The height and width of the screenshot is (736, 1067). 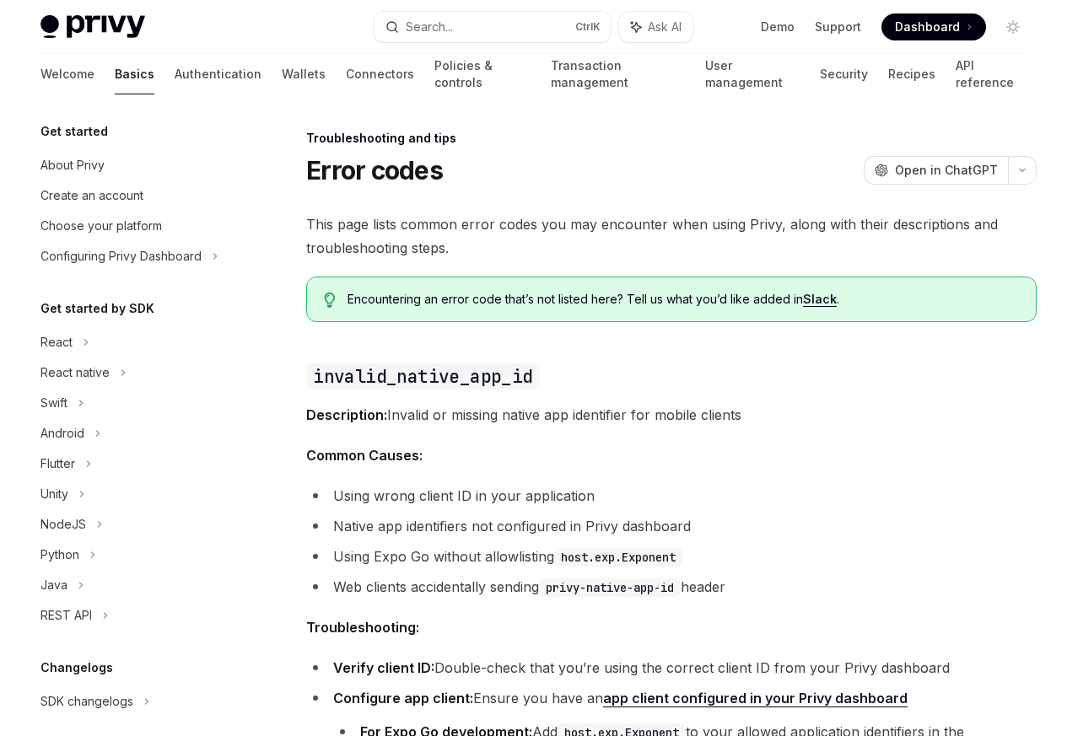 I want to click on div: REST API, so click(x=66, y=616).